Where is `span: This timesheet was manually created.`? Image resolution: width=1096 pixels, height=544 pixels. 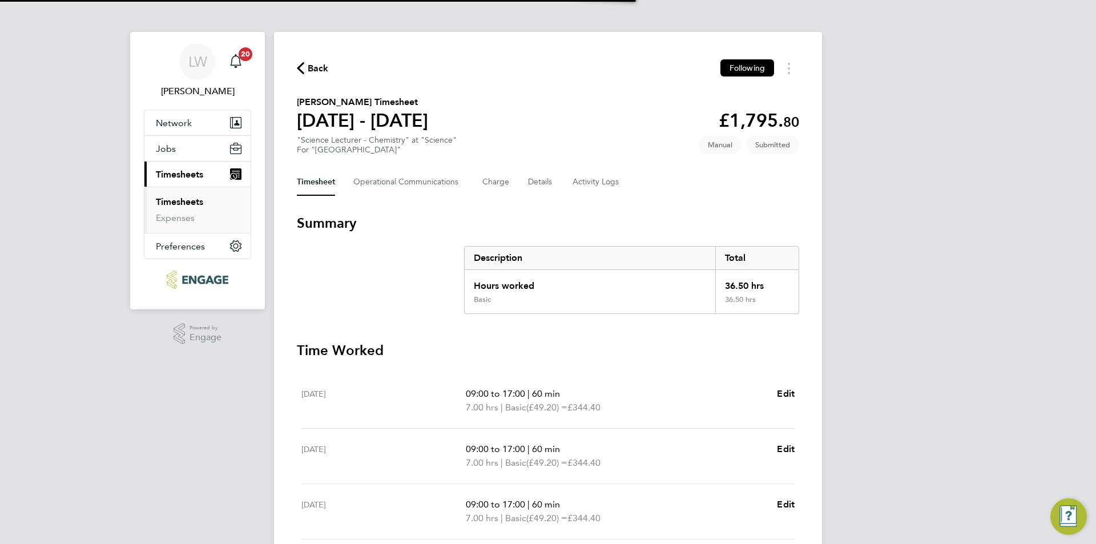 span: This timesheet was manually created. is located at coordinates (720, 144).